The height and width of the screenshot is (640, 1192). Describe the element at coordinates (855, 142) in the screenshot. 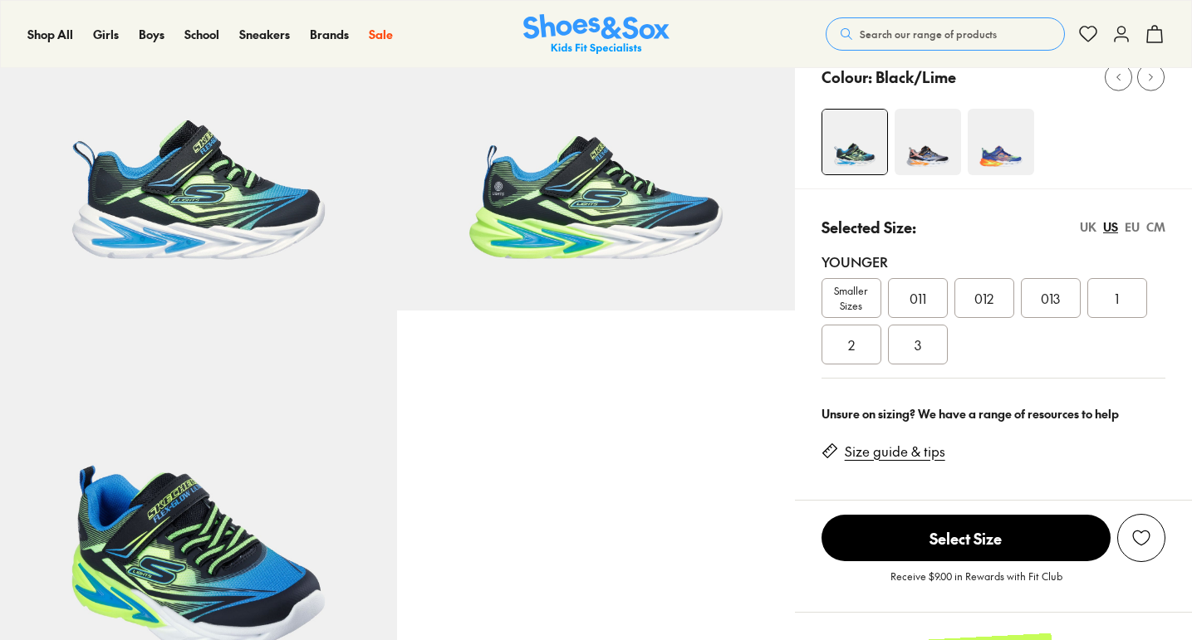

I see `img: 4-551161_1` at that location.